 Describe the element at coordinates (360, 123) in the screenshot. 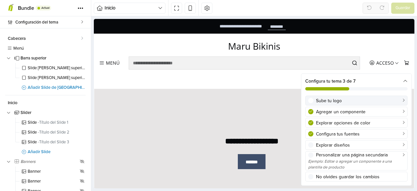

I see `div: Explorar opciones de color` at that location.